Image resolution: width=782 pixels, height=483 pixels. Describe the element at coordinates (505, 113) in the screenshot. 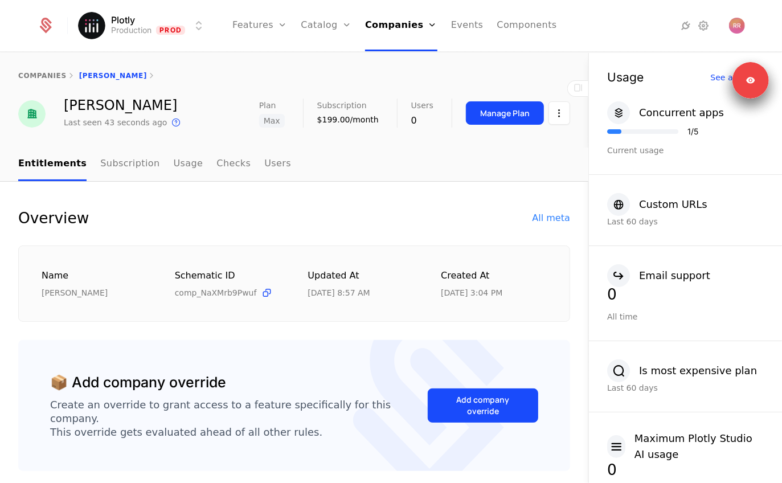

I see `button: Manage Plan` at that location.